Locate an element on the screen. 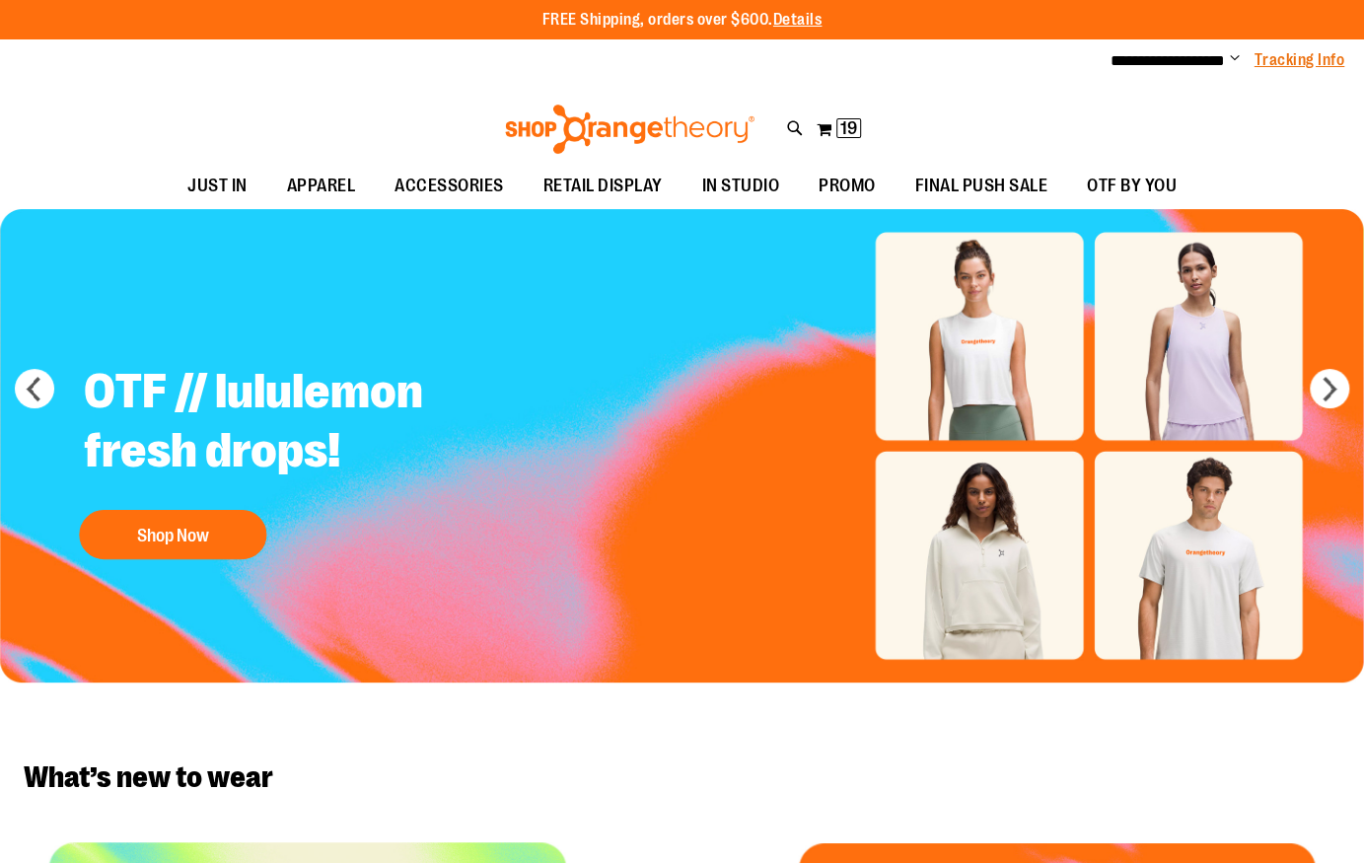 This screenshot has width=1364, height=863. a: Details is located at coordinates (798, 20).